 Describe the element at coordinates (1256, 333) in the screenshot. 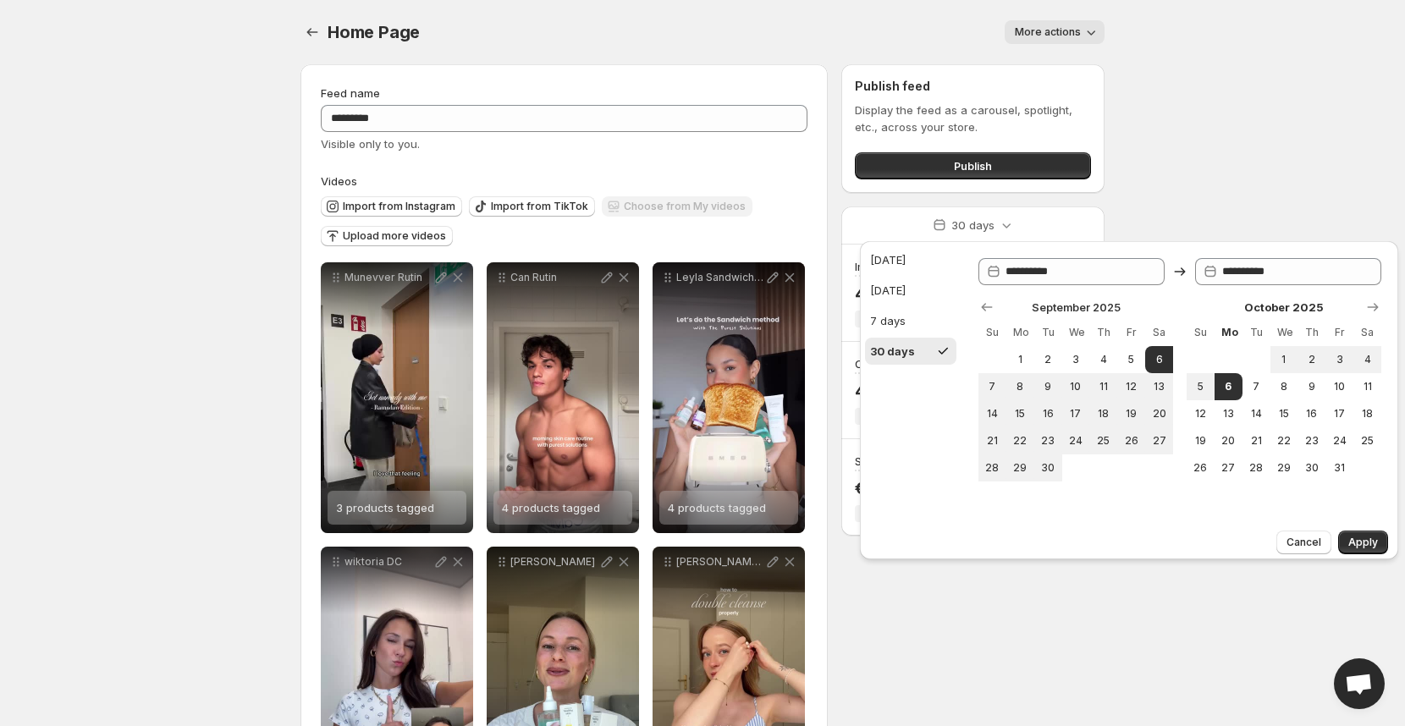

I see `span: Tu` at that location.